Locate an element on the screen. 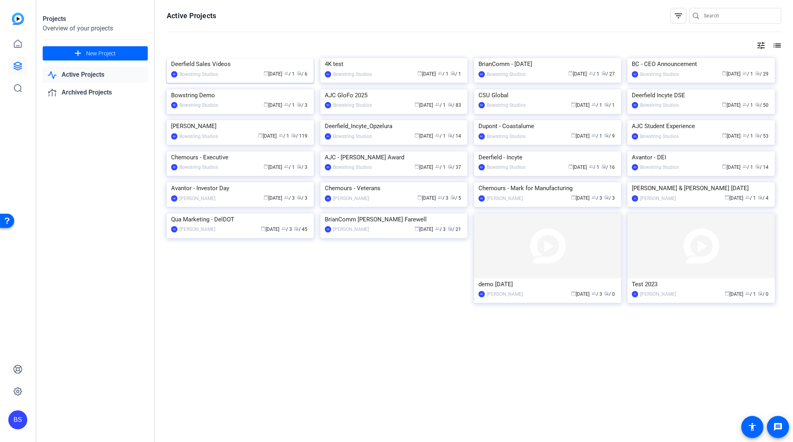  span: / 45 is located at coordinates (301, 229).